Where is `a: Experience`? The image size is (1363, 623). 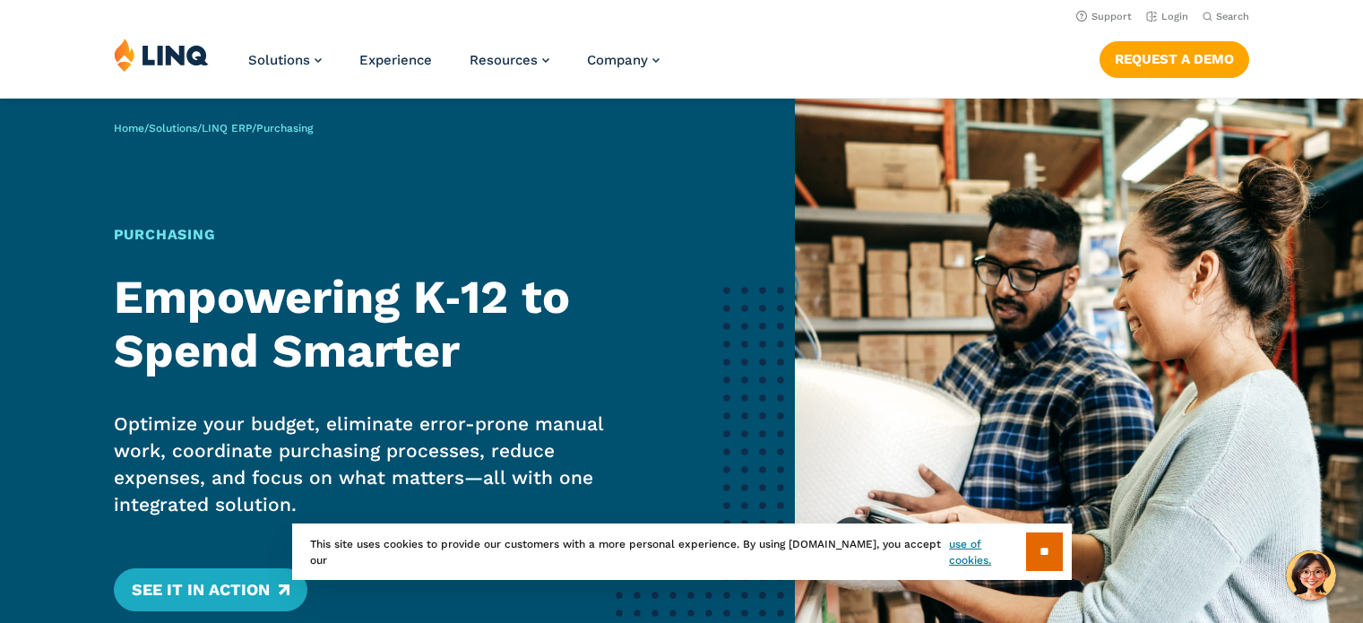 a: Experience is located at coordinates (395, 60).